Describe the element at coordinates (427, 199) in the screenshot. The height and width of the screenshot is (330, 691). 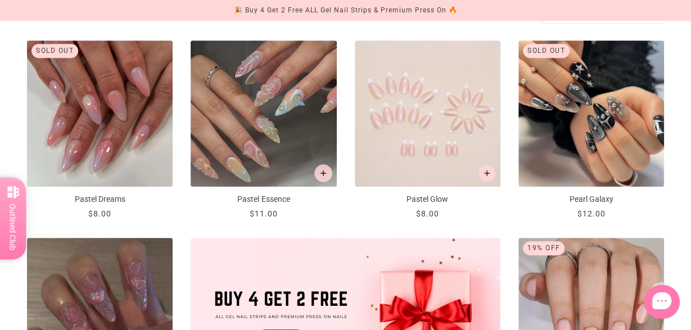
I see `p: Pastel Glow` at that location.